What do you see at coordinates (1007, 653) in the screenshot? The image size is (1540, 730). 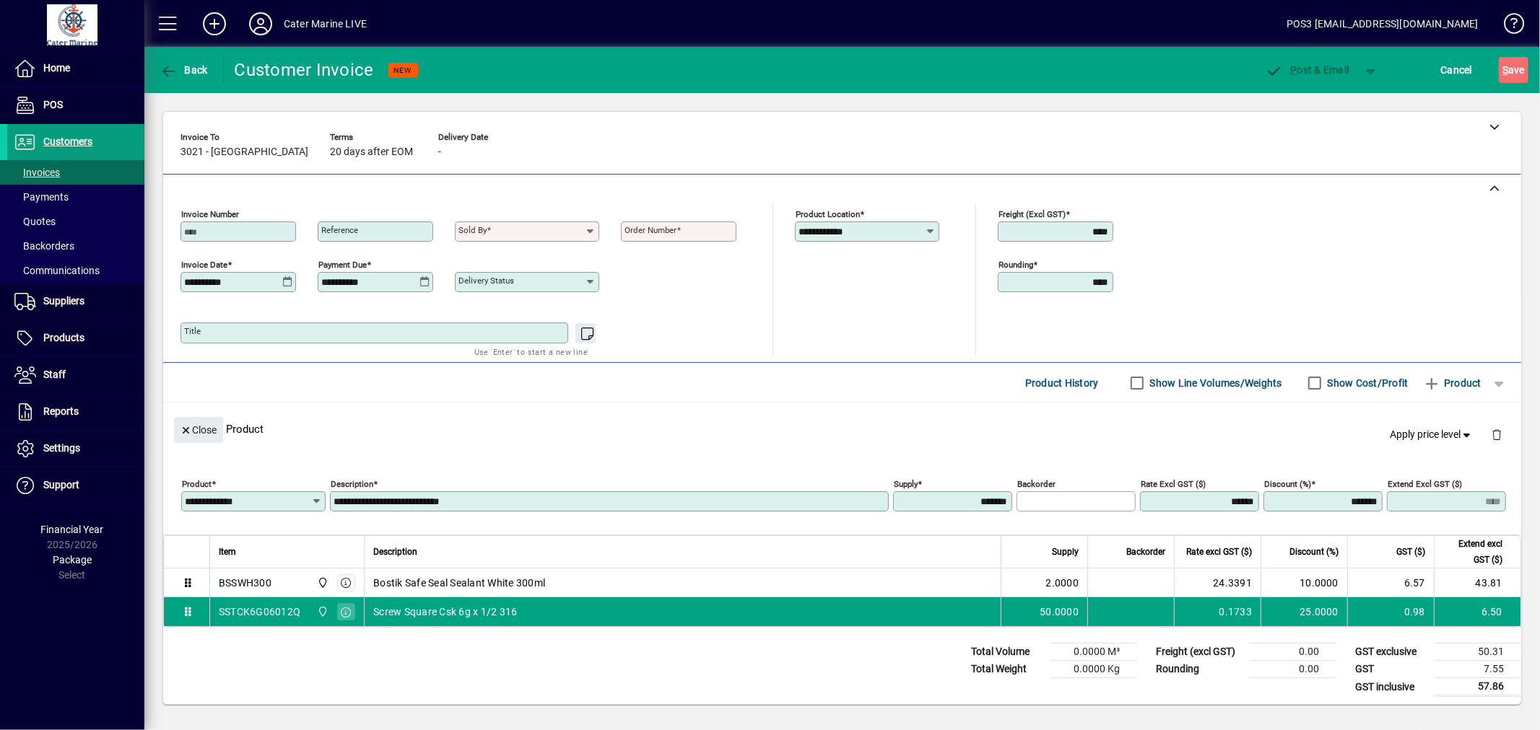 I see `td: Total Volume` at bounding box center [1007, 653].